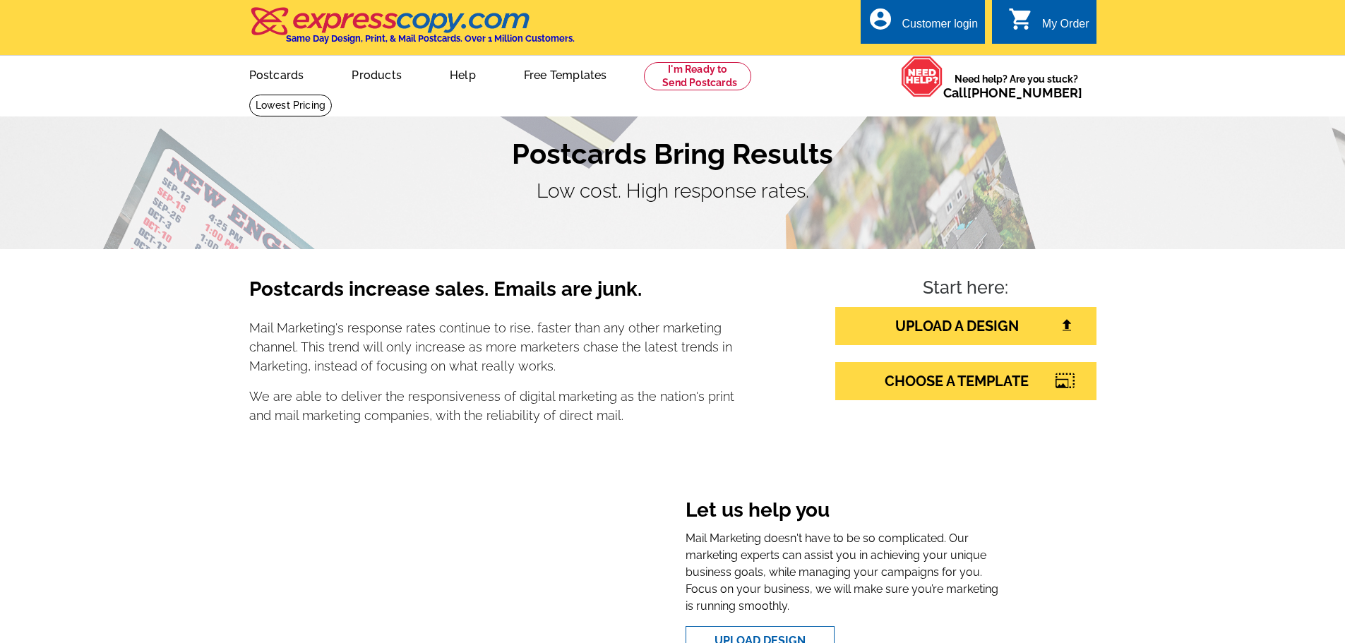 The width and height of the screenshot is (1345, 643). Describe the element at coordinates (412, 30) in the screenshot. I see `a: Same Day Design, Print, & Mail Postcards. Over 1 Million Customers.` at that location.